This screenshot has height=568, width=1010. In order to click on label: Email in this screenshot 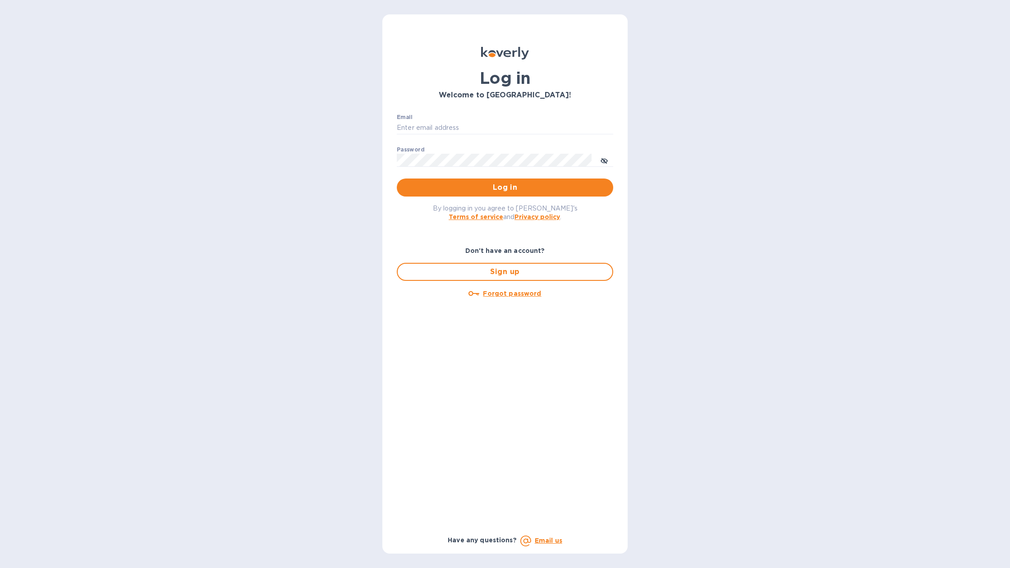, I will do `click(404, 117)`.